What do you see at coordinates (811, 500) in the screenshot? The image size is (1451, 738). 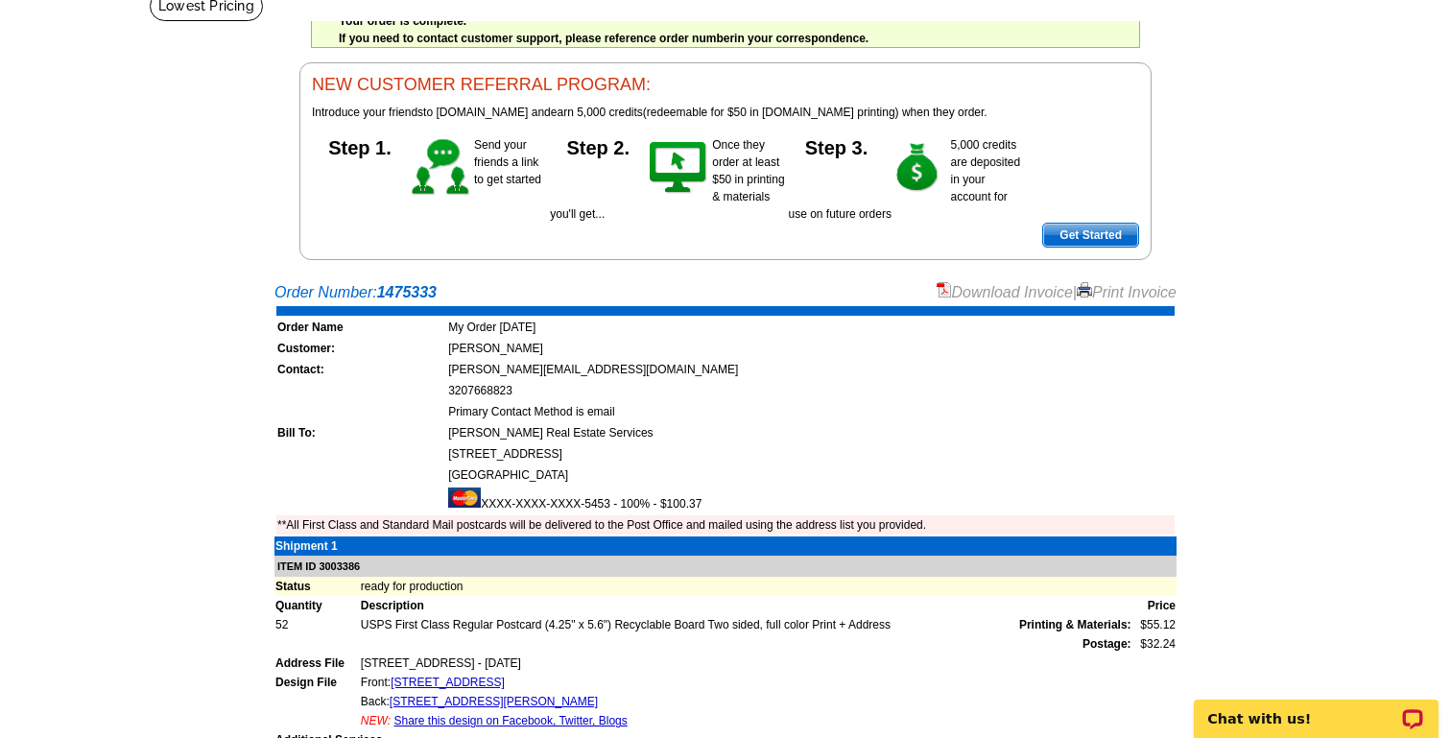 I see `td: XXXX-XXXX-XXXX-5453 - 100% - $100.37` at bounding box center [811, 500].